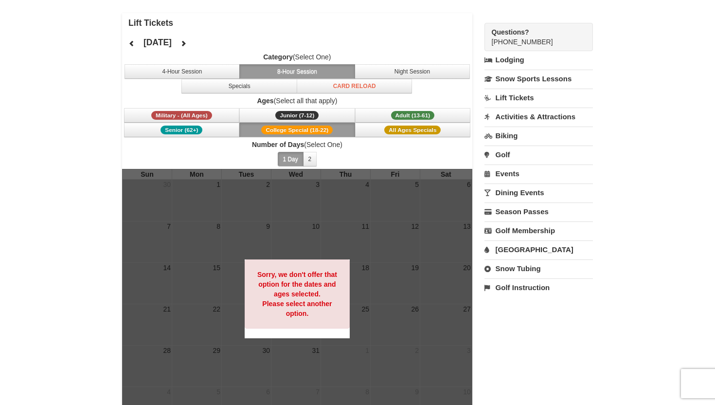 Image resolution: width=715 pixels, height=405 pixels. Describe the element at coordinates (539, 287) in the screenshot. I see `a: Golf Instruction` at that location.